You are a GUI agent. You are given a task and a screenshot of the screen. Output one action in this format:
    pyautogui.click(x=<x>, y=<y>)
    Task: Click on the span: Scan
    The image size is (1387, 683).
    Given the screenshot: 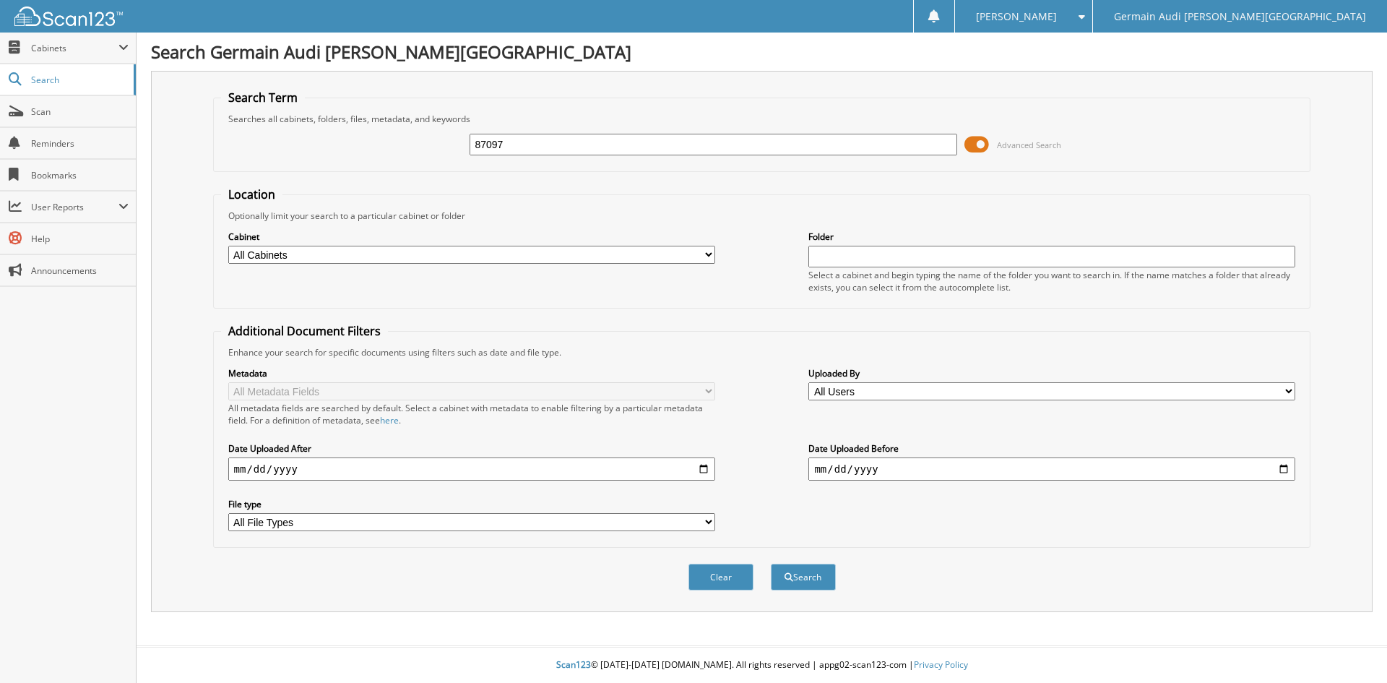 What is the action you would take?
    pyautogui.click(x=79, y=111)
    